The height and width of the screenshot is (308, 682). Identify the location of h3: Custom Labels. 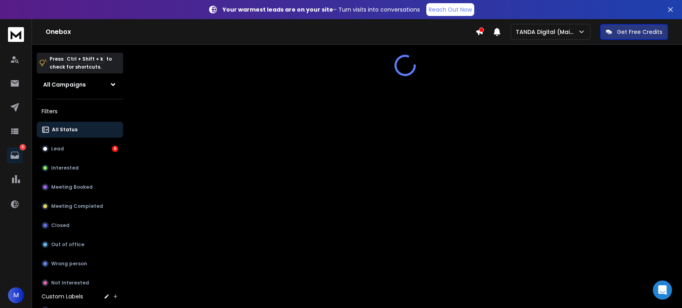
(62, 297).